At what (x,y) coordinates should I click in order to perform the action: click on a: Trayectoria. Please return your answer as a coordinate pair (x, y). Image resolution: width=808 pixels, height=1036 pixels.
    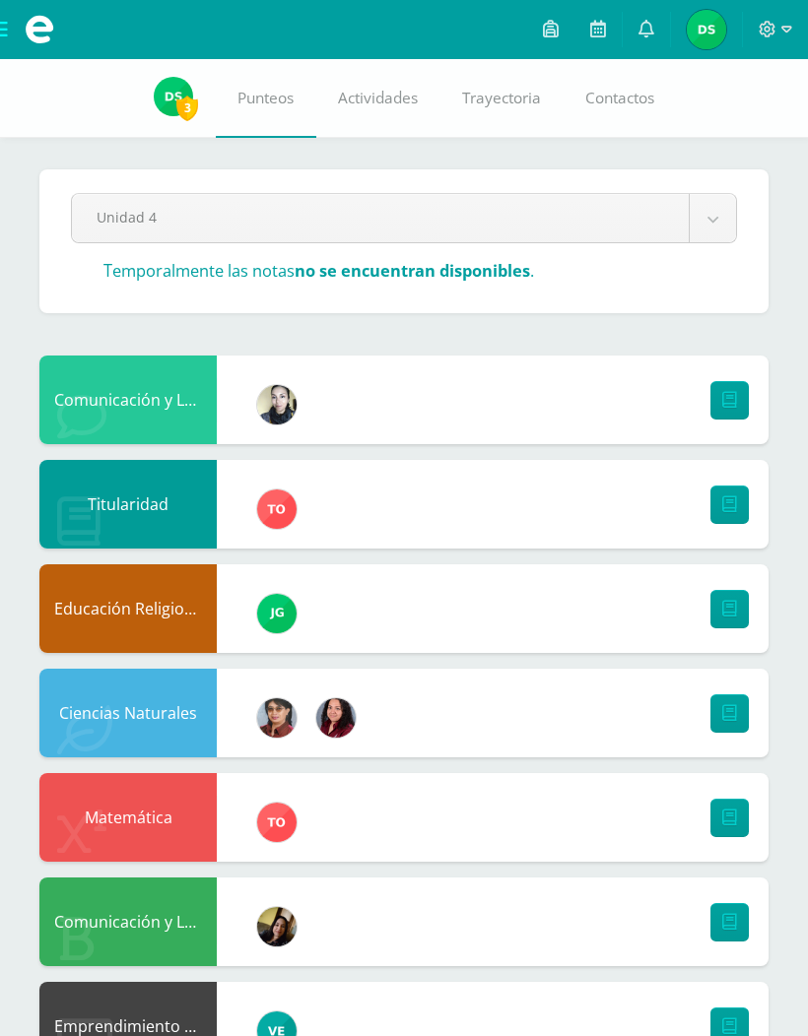
    Looking at the image, I should click on (501, 98).